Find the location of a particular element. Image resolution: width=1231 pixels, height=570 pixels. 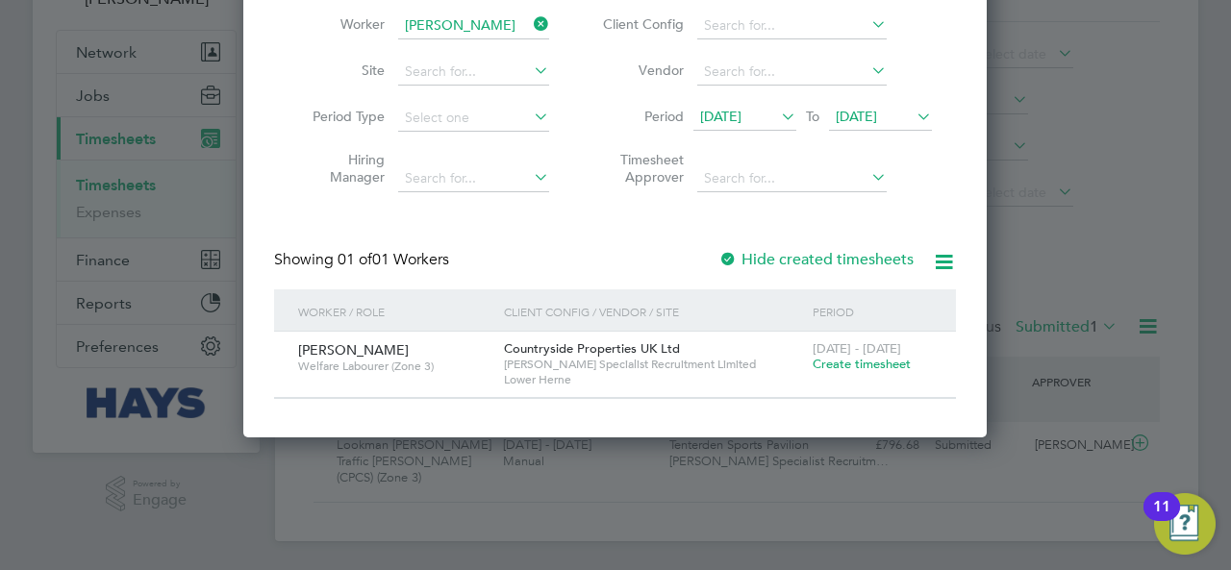

div: Client Config / Vendor / Site is located at coordinates (653, 312).